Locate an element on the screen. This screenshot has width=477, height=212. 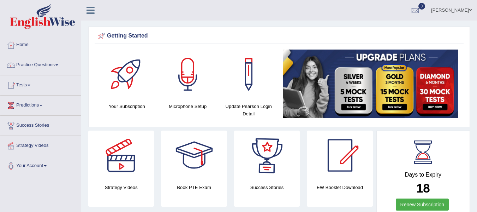
a: Strategy Videos is located at coordinates (41, 145).